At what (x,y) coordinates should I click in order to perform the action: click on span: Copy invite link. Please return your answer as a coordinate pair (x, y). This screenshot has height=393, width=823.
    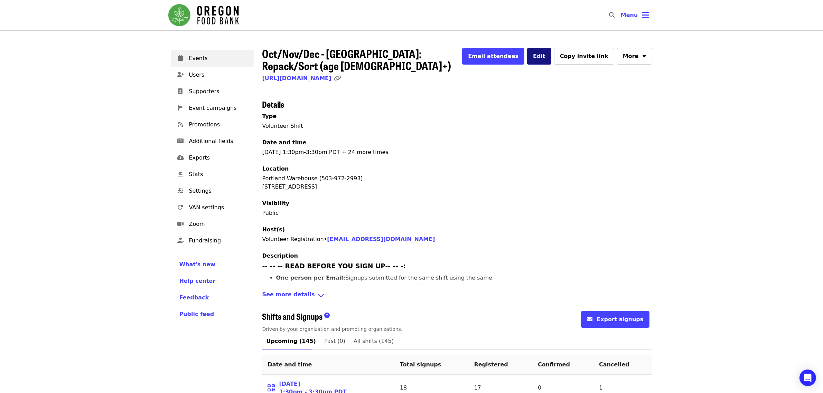
    Looking at the image, I should click on (584, 56).